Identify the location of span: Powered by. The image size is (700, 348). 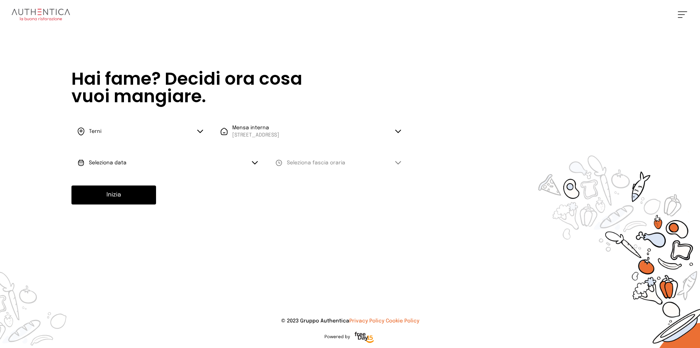
(337, 337).